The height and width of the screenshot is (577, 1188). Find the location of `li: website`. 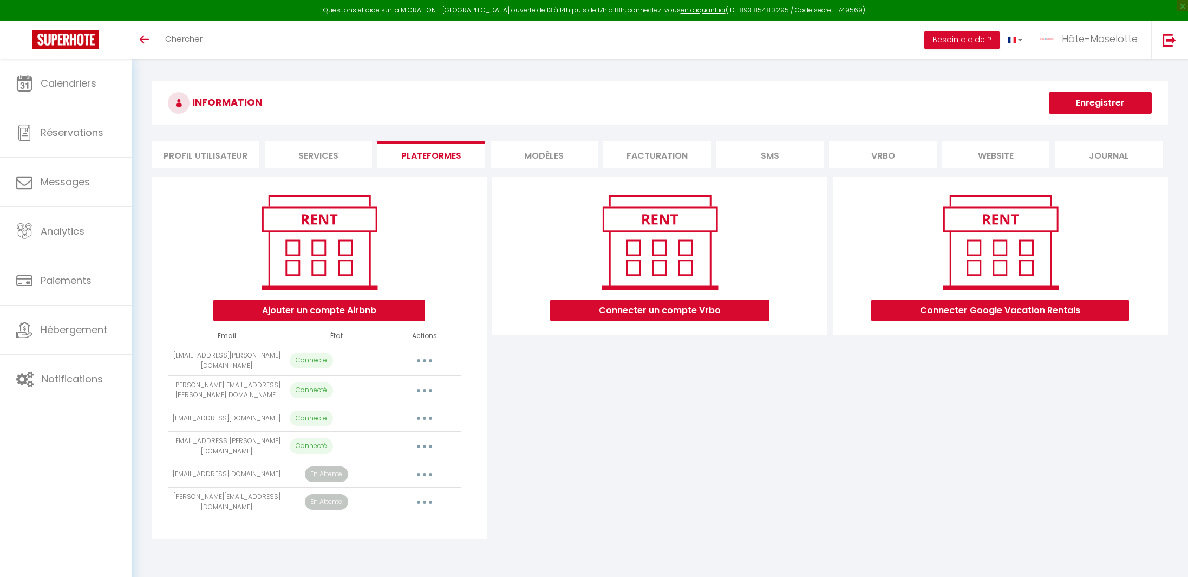

li: website is located at coordinates (996, 154).